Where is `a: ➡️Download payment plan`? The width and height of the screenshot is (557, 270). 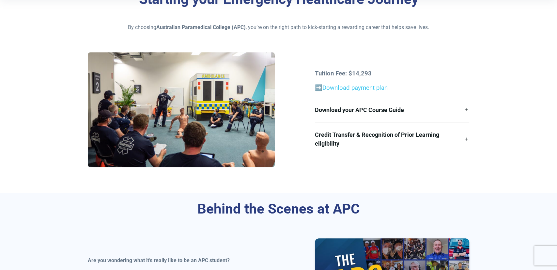 a: ➡️Download payment plan is located at coordinates (351, 88).